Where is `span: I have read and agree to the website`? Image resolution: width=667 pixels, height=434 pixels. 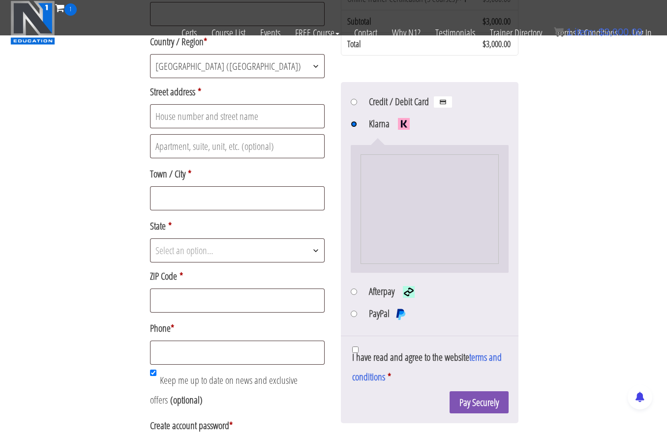
span: I have read and agree to the website is located at coordinates (427, 367).